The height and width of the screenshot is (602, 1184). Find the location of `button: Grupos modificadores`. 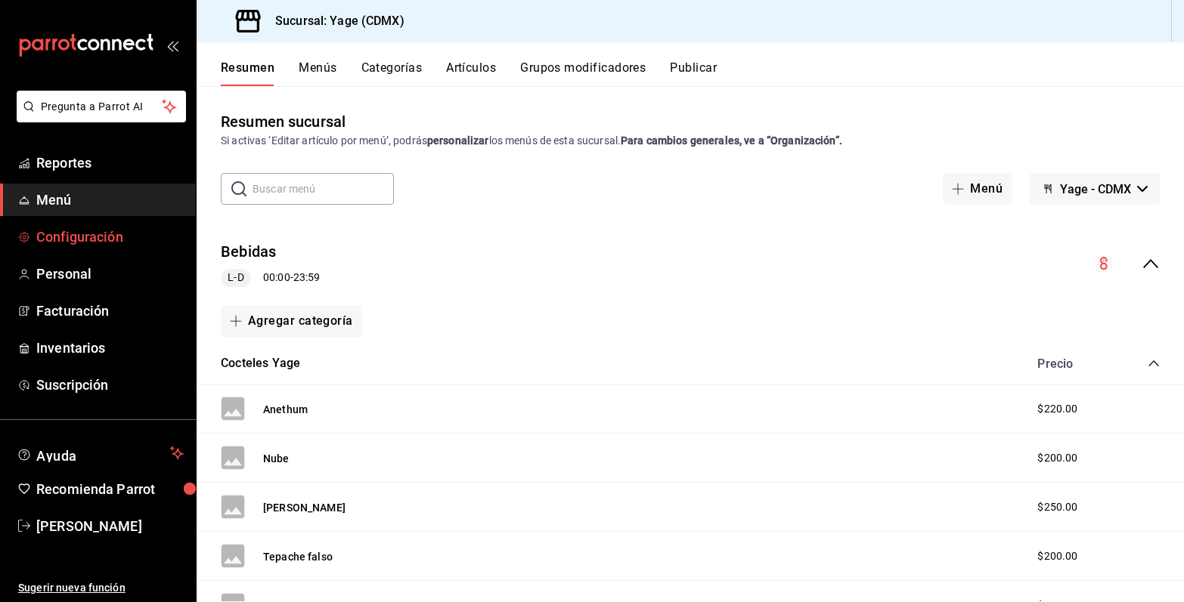

button: Grupos modificadores is located at coordinates (583, 73).